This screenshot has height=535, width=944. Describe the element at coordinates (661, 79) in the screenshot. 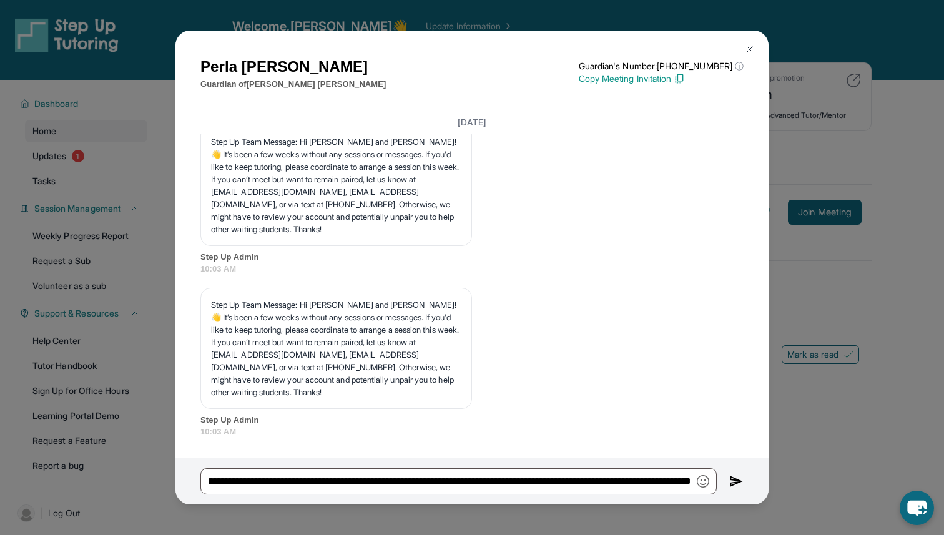

I see `p: Copy Meeting Invitation` at that location.